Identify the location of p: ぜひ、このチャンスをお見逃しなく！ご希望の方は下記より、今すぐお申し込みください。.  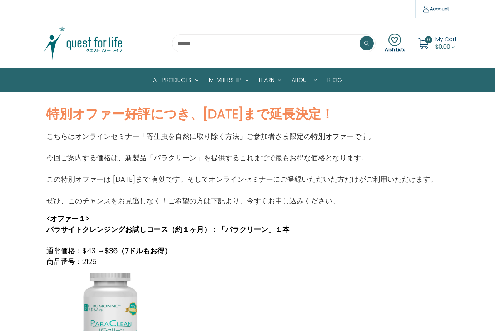
(242, 201).